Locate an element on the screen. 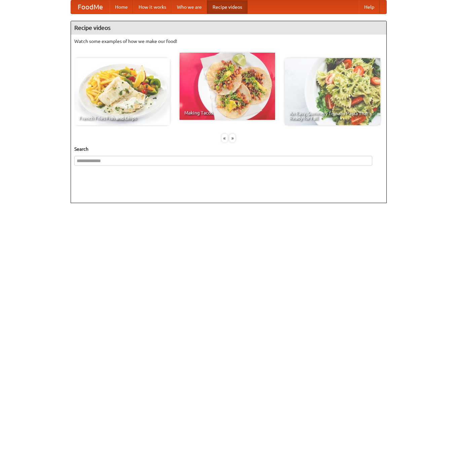 Image resolution: width=457 pixels, height=475 pixels. a: Recipe videos is located at coordinates (227, 7).